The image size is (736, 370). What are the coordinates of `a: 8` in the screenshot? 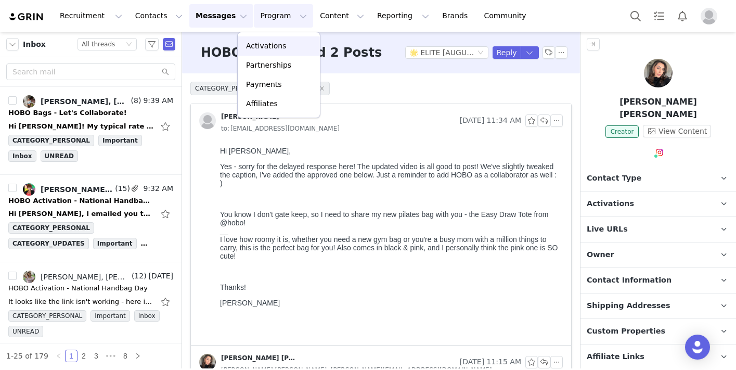 It's located at (125, 356).